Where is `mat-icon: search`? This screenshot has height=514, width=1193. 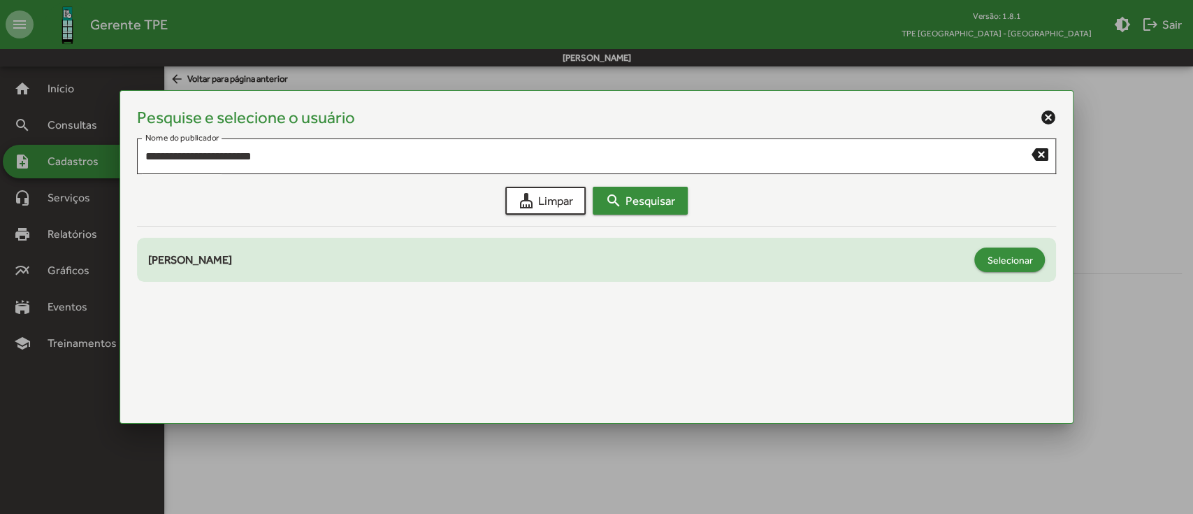
mat-icon: search is located at coordinates (614, 201).